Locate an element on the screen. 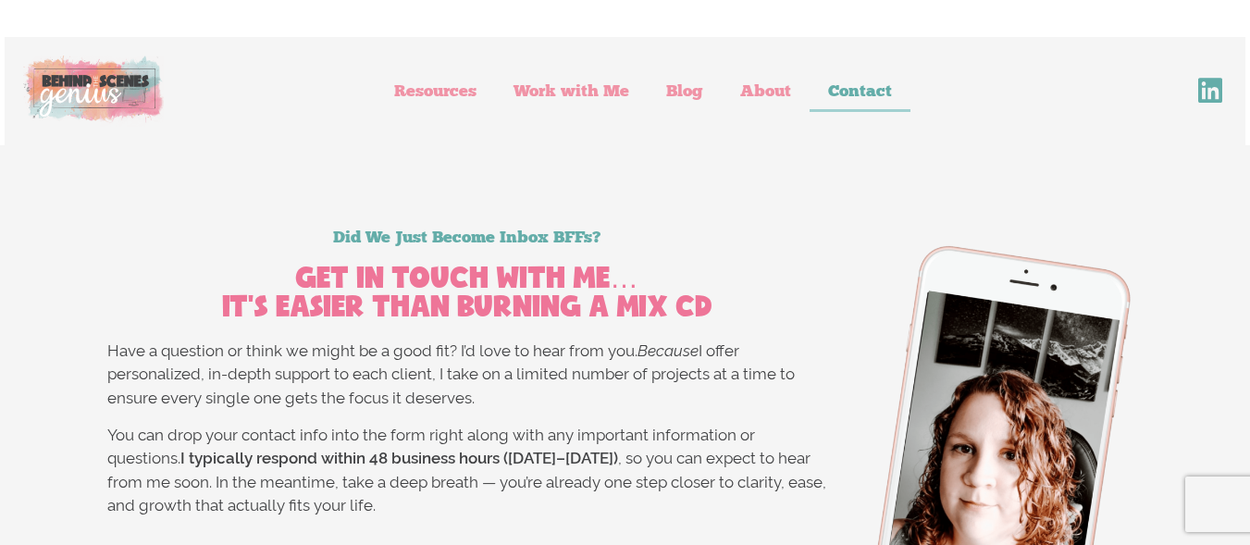 This screenshot has width=1250, height=545. nav: Menu is located at coordinates (643, 91).